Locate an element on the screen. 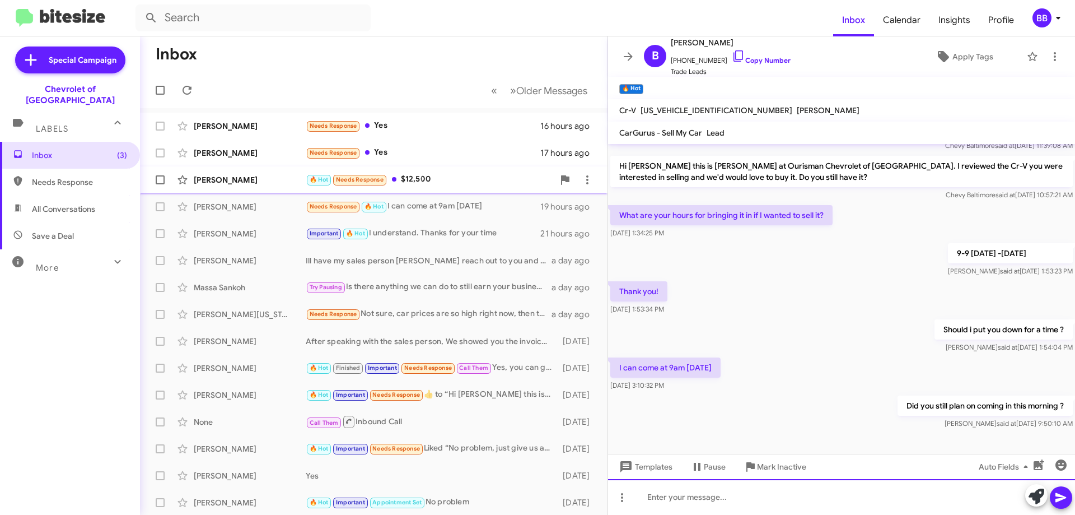  span: (3) is located at coordinates (122, 155).